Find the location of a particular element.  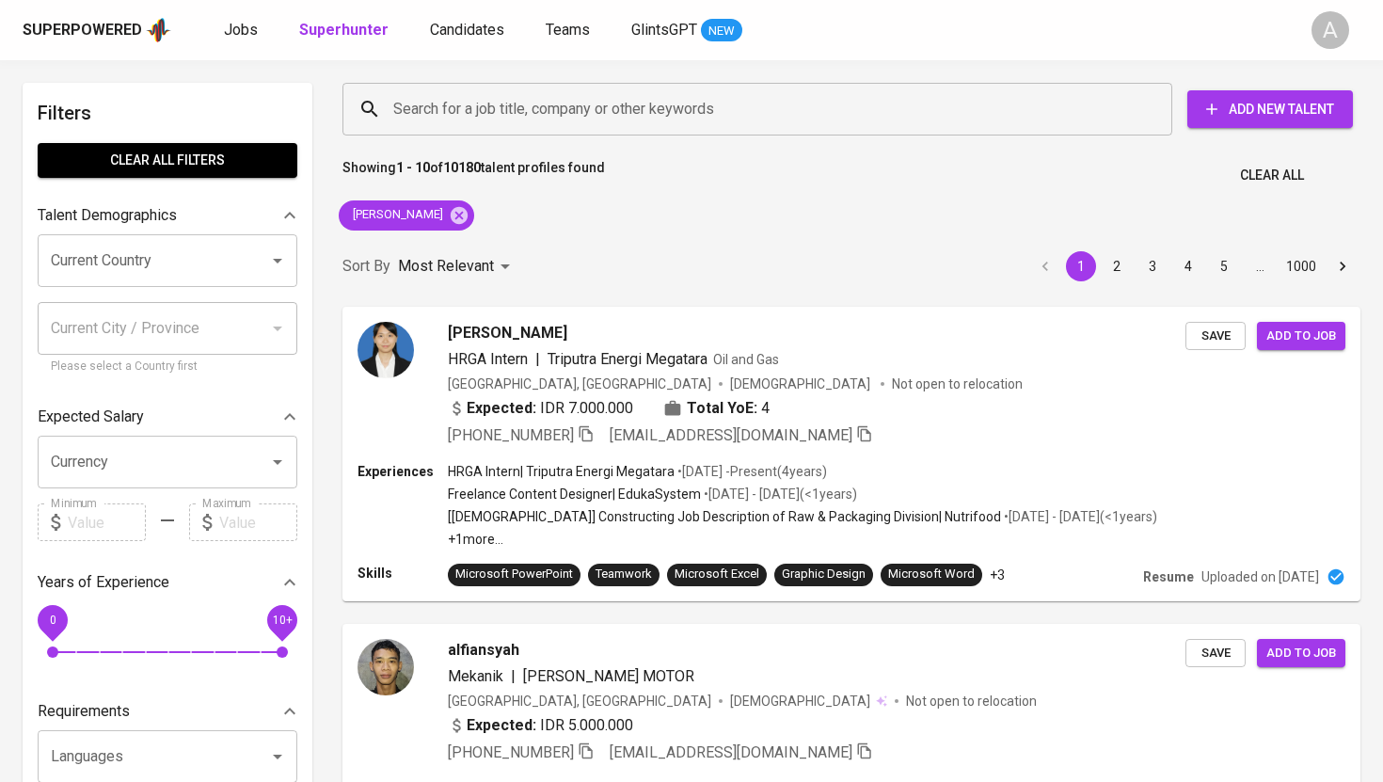

span: Clear All is located at coordinates (1272, 175).